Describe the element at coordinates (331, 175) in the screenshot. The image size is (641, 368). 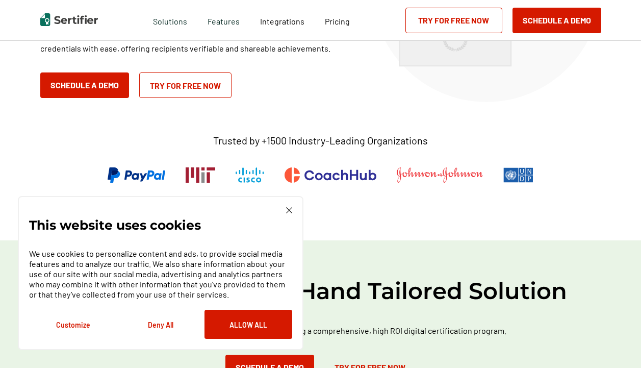
I see `img: CoachHub` at that location.